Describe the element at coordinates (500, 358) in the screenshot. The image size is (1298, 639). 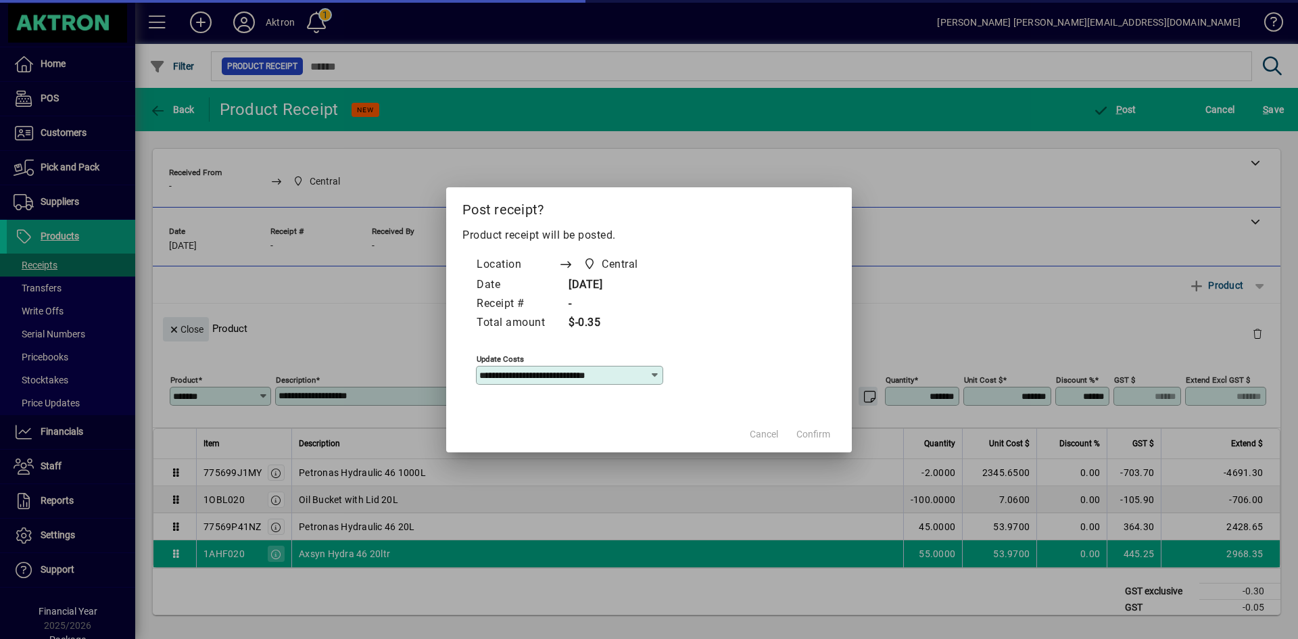
I see `mat-label: Update costs` at that location.